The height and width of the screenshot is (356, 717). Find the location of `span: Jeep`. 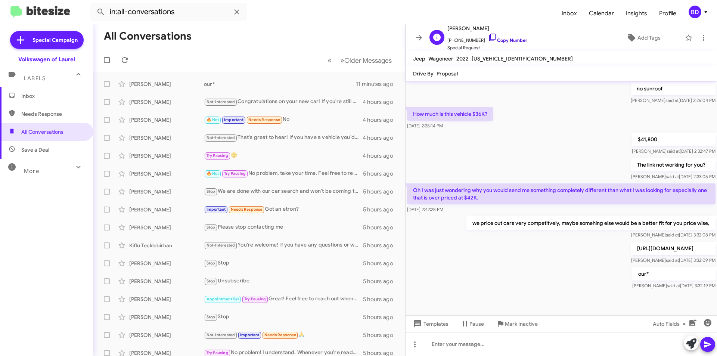

span: Jeep is located at coordinates (419, 59).